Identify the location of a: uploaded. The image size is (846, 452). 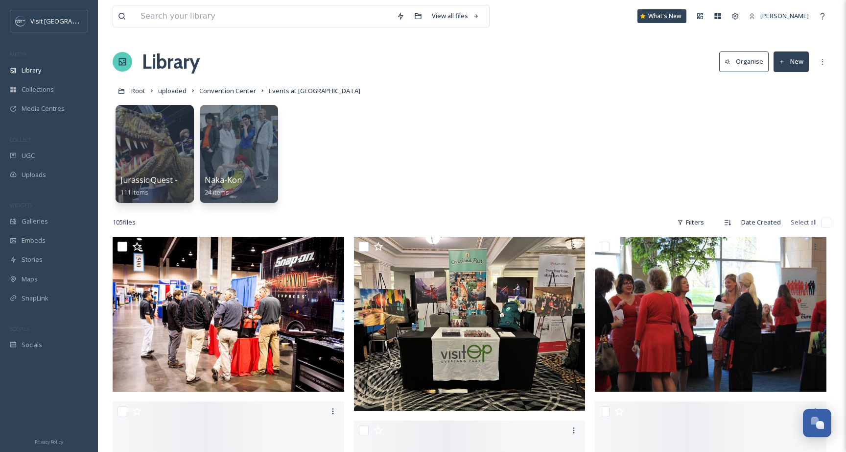
(172, 91).